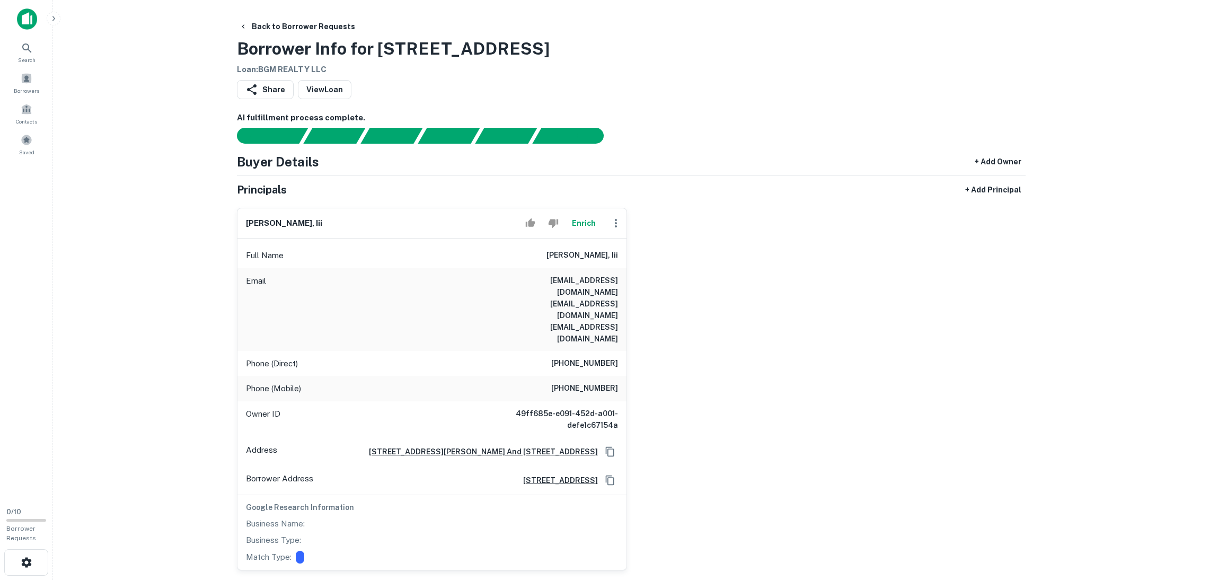  Describe the element at coordinates (27, 83) in the screenshot. I see `a: Borrowers` at that location.